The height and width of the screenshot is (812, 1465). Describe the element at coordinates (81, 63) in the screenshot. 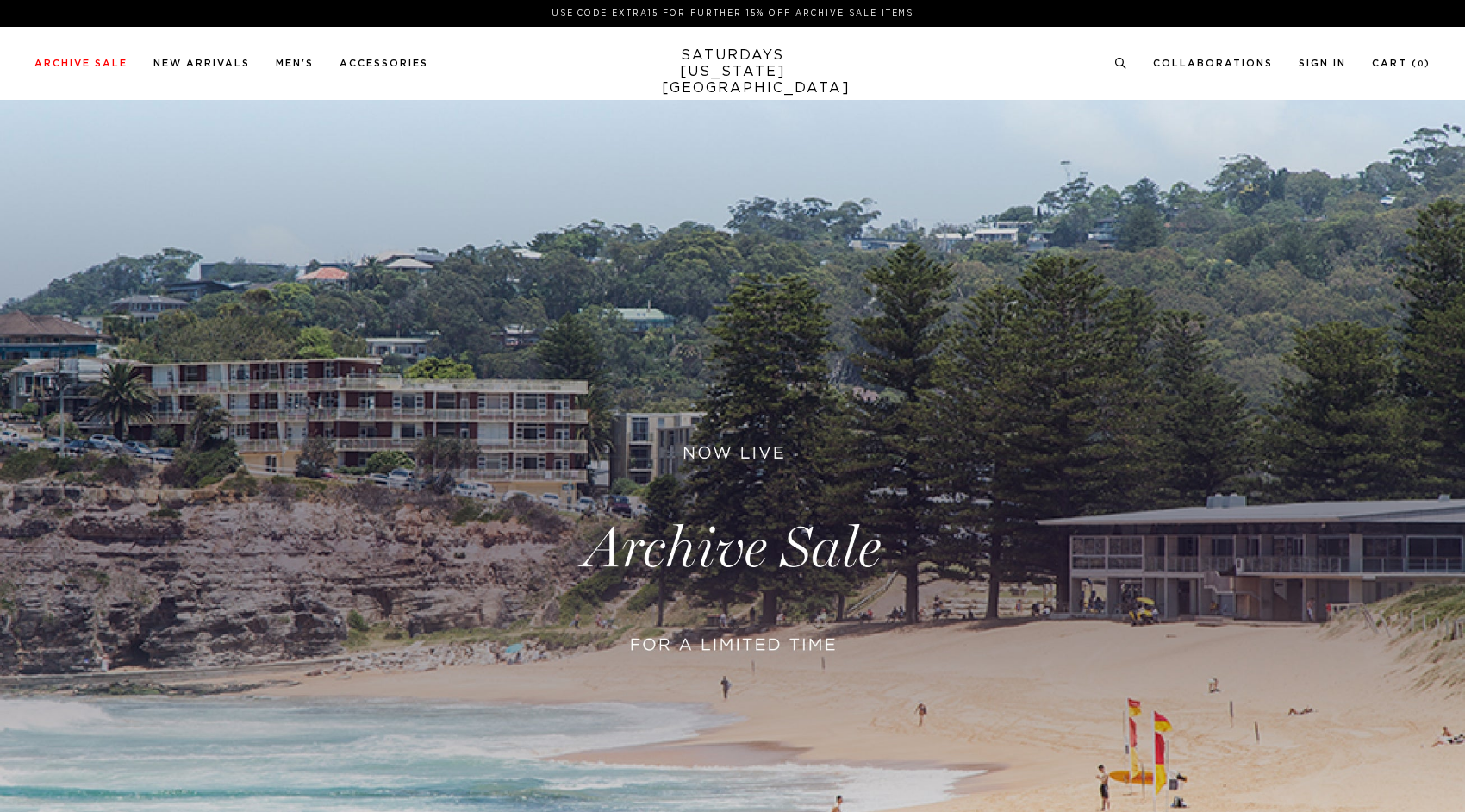

I see `a: Archive Sale` at that location.